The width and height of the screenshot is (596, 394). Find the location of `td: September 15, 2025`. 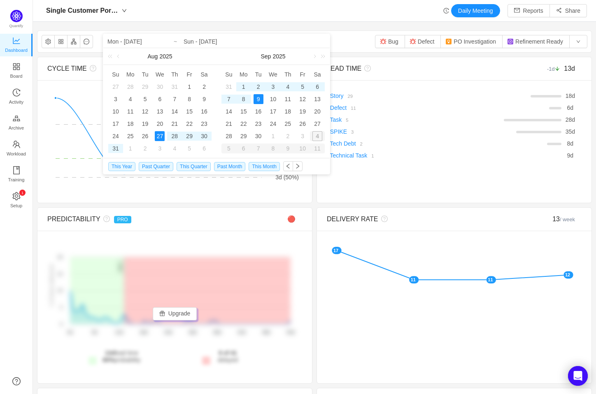

td: September 15, 2025 is located at coordinates (243, 111).